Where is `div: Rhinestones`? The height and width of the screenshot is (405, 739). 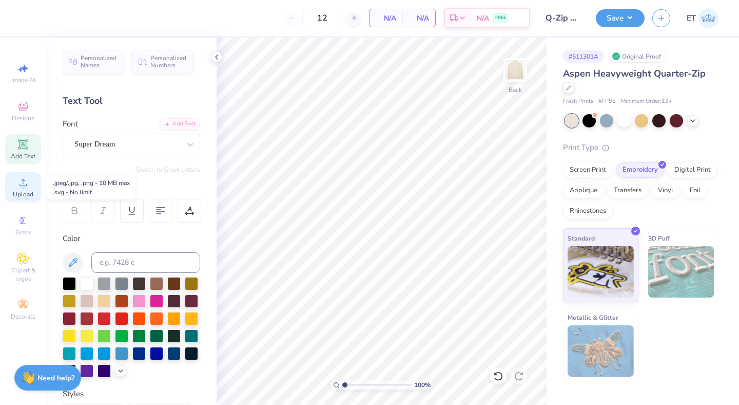
div: Rhinestones is located at coordinates (588, 211).